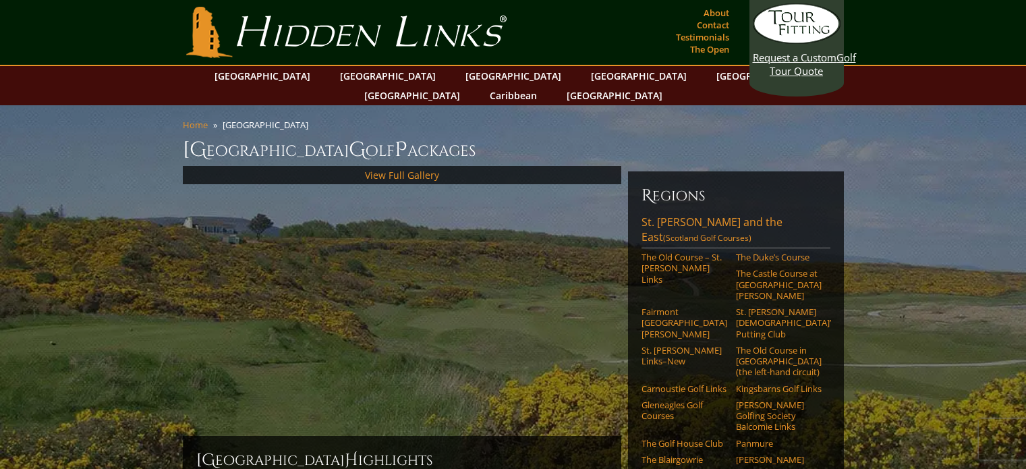 The width and height of the screenshot is (1026, 469). What do you see at coordinates (779, 443) in the screenshot?
I see `a: Panmure` at bounding box center [779, 443].